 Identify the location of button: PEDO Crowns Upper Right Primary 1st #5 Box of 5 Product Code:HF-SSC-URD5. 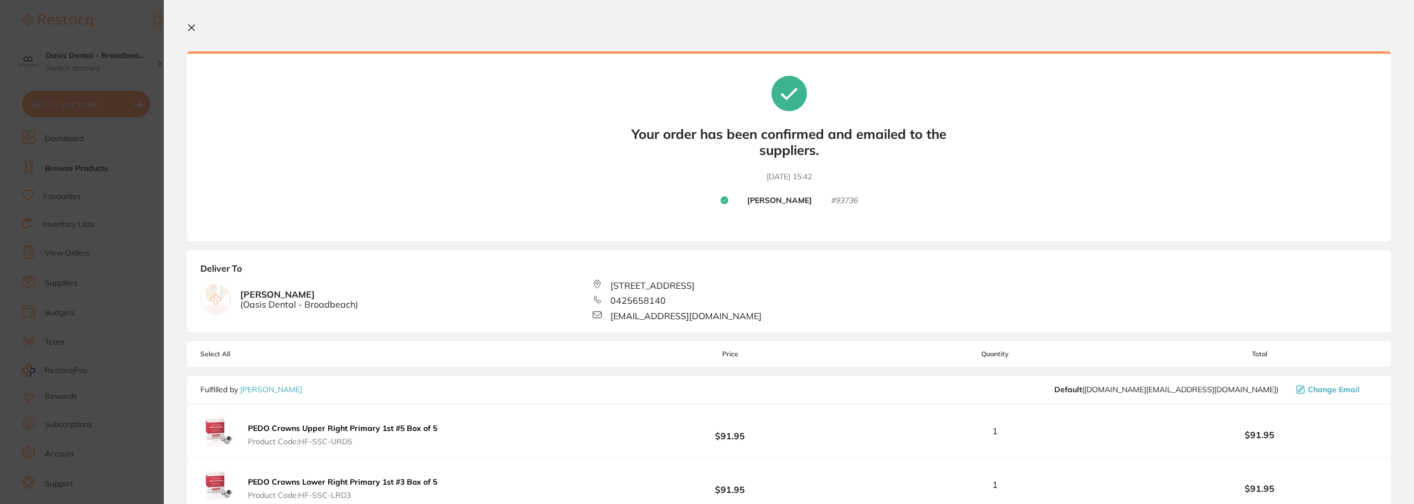
(342, 435).